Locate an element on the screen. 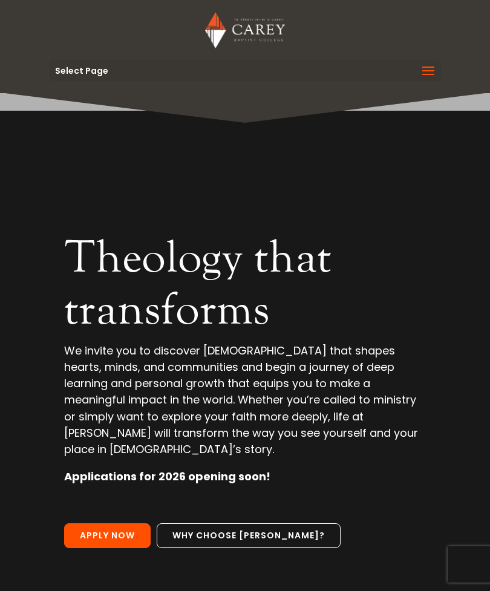  h2: Theology that transforms is located at coordinates (245, 287).